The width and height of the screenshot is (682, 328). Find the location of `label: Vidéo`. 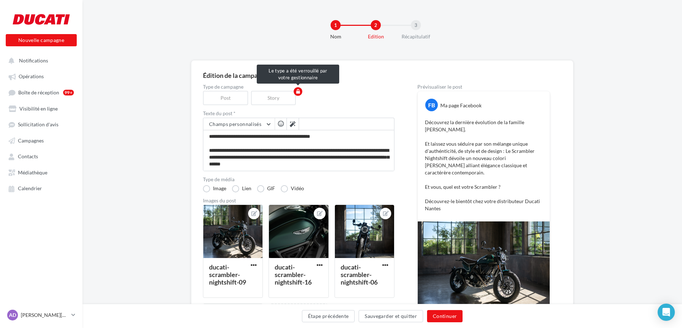

label: Vidéo is located at coordinates (292, 189).